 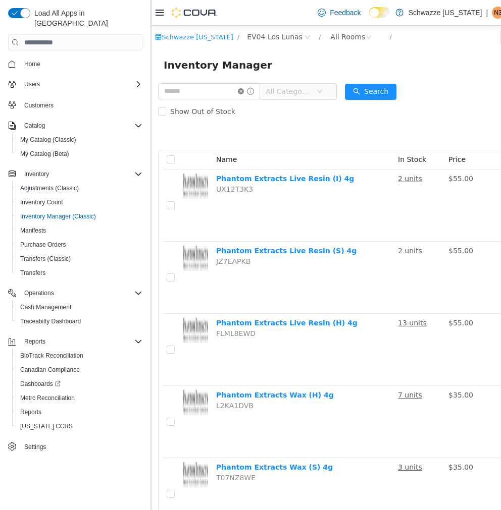 I want to click on nav: Complex example, so click(x=75, y=254).